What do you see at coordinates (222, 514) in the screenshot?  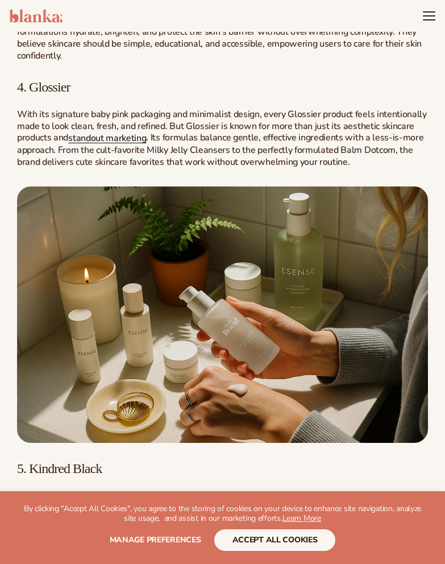 I see `p: By clicking "Accept All Cookies", you agree to the storing of cookies on your device to enhance s...` at bounding box center [222, 514].